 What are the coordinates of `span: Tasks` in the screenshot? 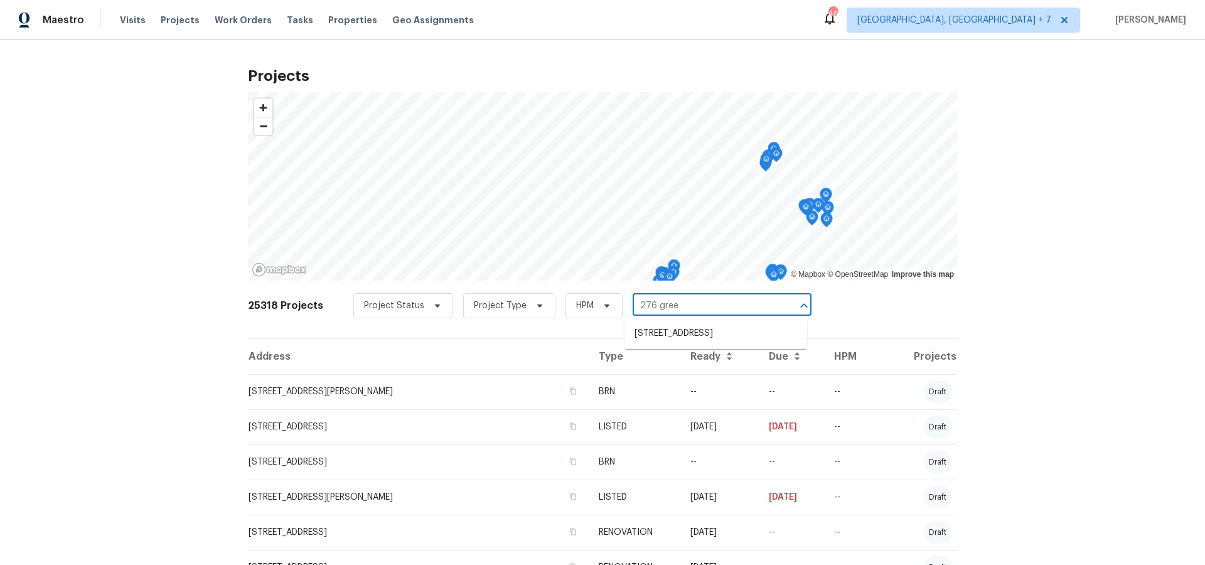 It's located at (300, 20).